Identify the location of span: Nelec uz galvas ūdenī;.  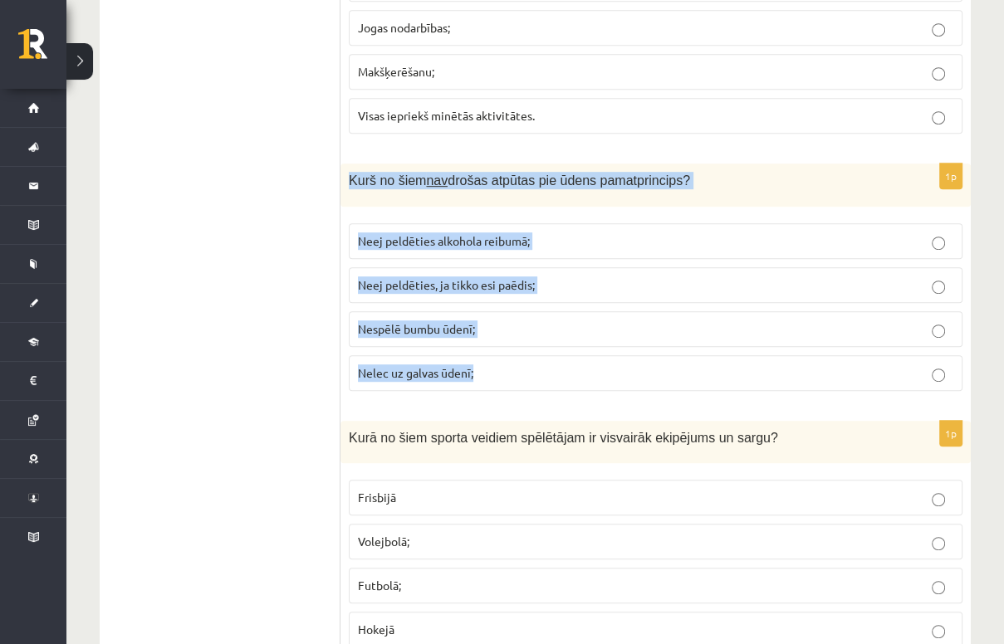
(415, 373).